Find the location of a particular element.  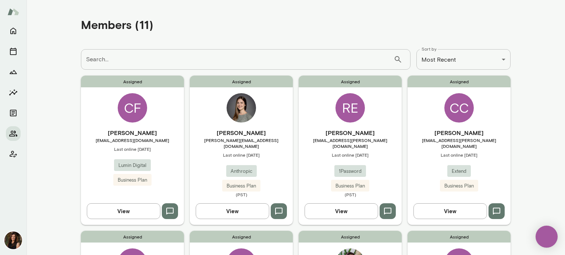

button: Growth Plan is located at coordinates (13, 72).